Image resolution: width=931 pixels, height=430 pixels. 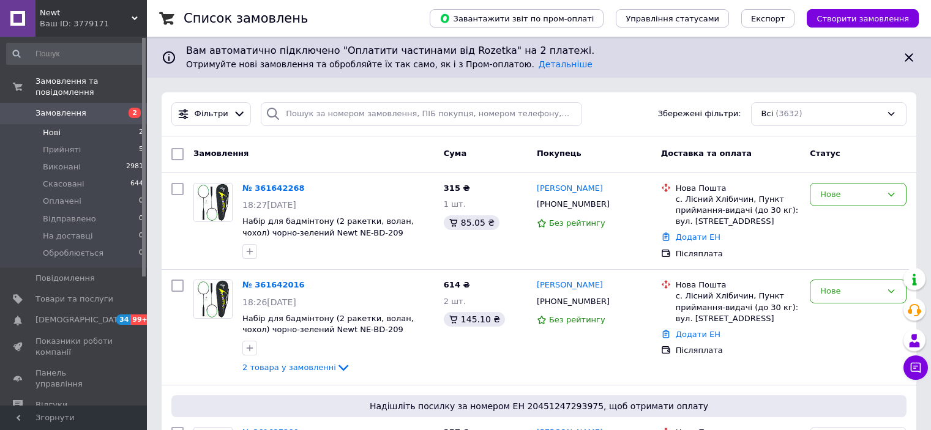 What do you see at coordinates (421, 114) in the screenshot?
I see `input: Пошук за номером замовлення, ПІБ покупця, номером телефону, Email, номером накладної` at bounding box center [421, 114].